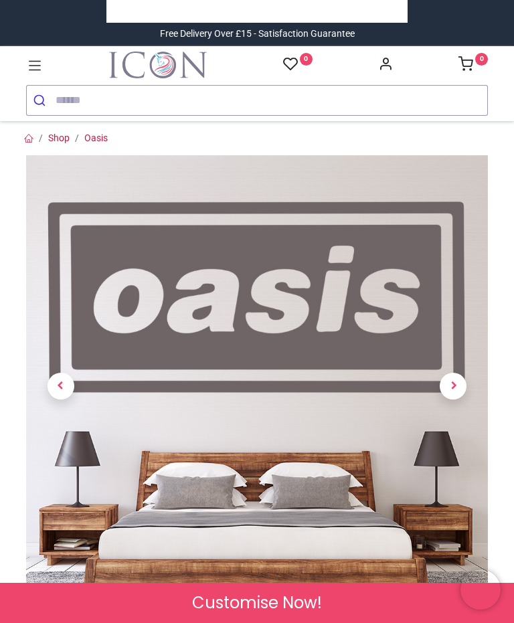 Image resolution: width=514 pixels, height=623 pixels. I want to click on span: Previous, so click(61, 386).